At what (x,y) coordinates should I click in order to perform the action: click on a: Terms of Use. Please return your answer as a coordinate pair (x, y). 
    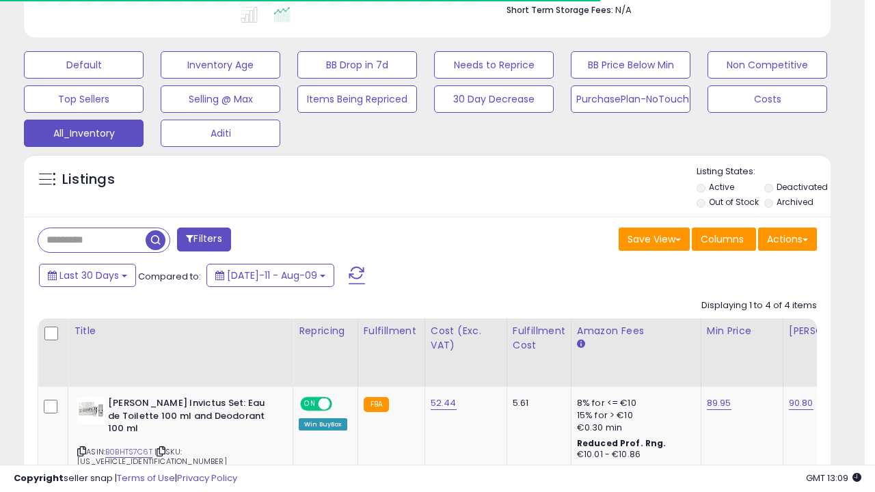
    Looking at the image, I should click on (146, 478).